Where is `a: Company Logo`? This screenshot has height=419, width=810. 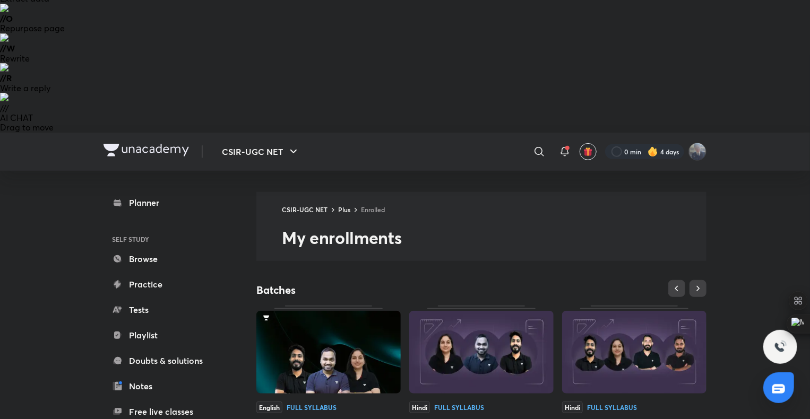
a: Company Logo is located at coordinates (146, 151).